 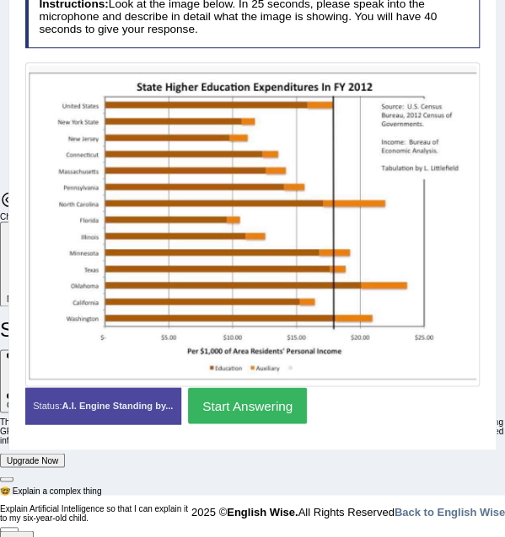 What do you see at coordinates (103, 406) in the screenshot?
I see `div: Status:` at bounding box center [103, 406].